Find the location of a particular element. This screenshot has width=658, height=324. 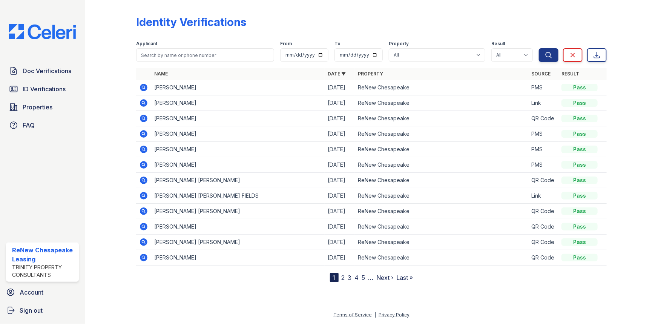

input: Search by name or phone number is located at coordinates (205, 55).